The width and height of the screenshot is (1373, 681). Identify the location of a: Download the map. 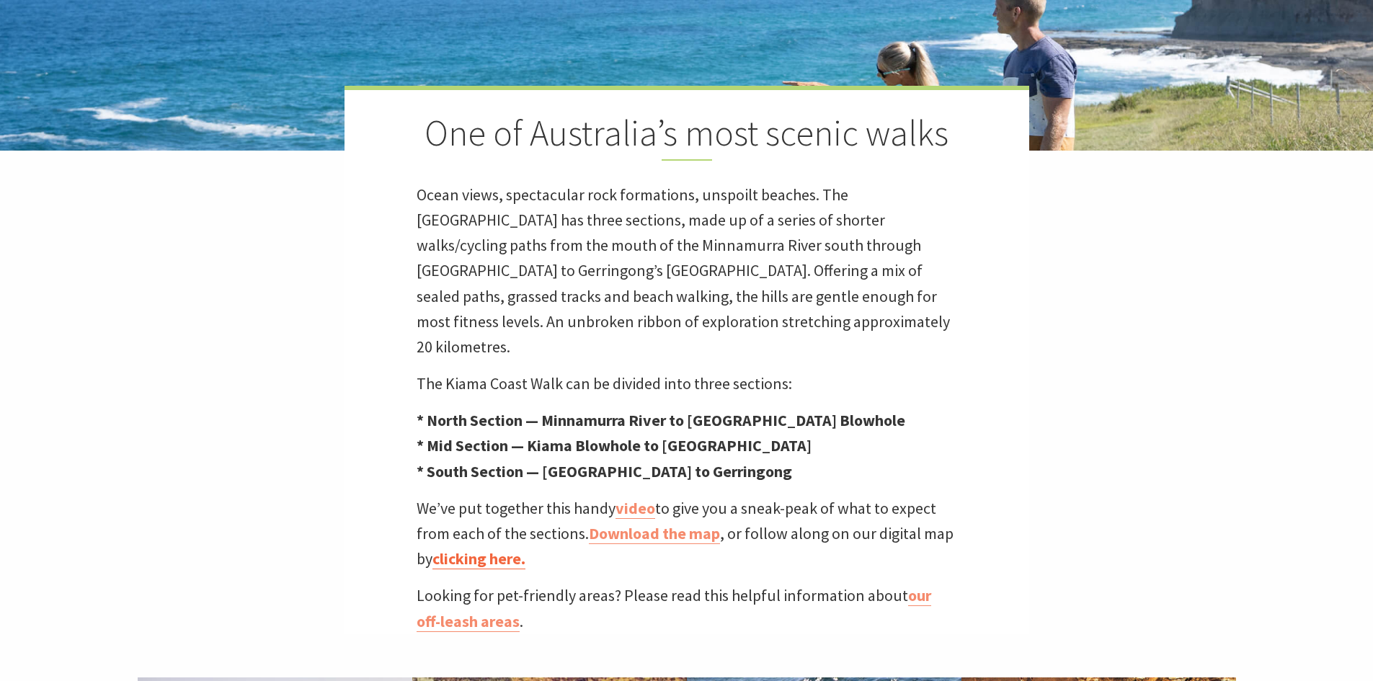
(654, 533).